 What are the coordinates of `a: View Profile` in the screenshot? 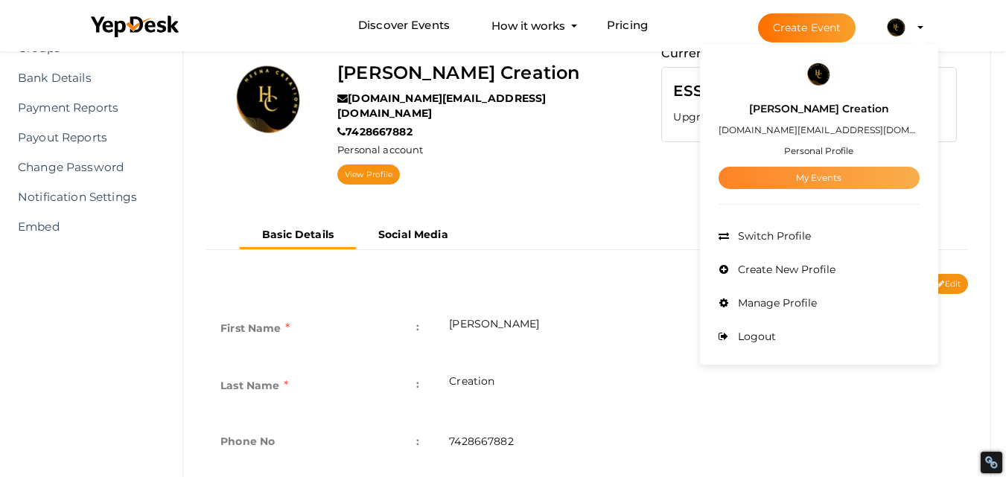 It's located at (368, 174).